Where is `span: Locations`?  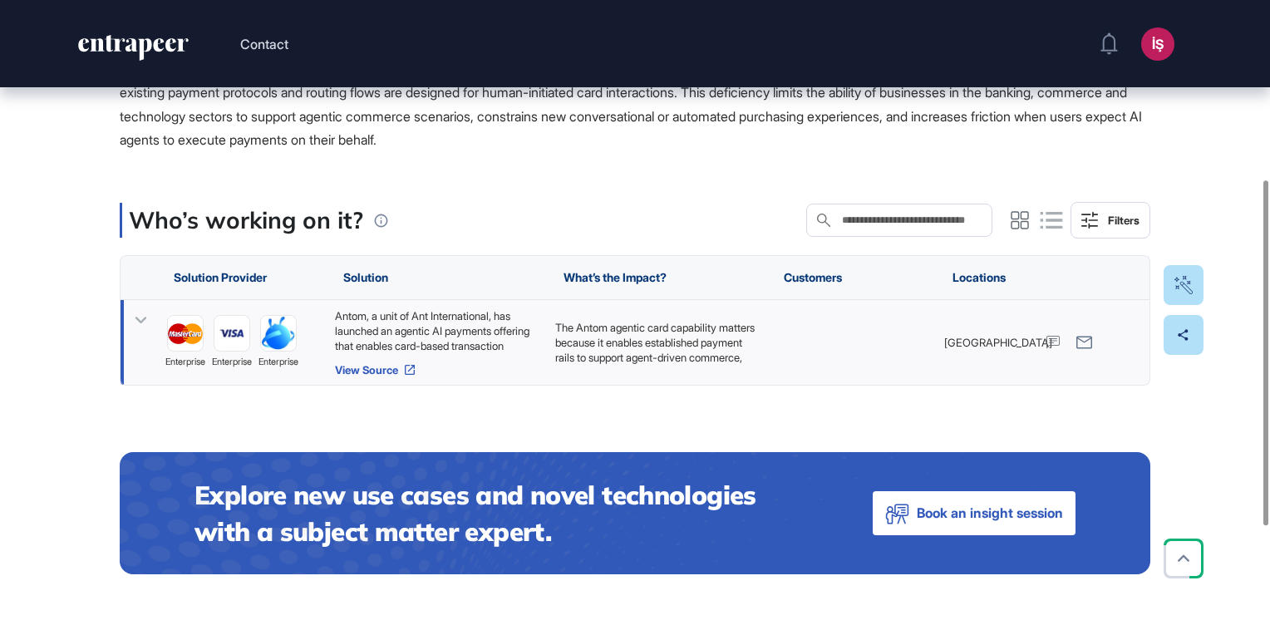 span: Locations is located at coordinates (979, 278).